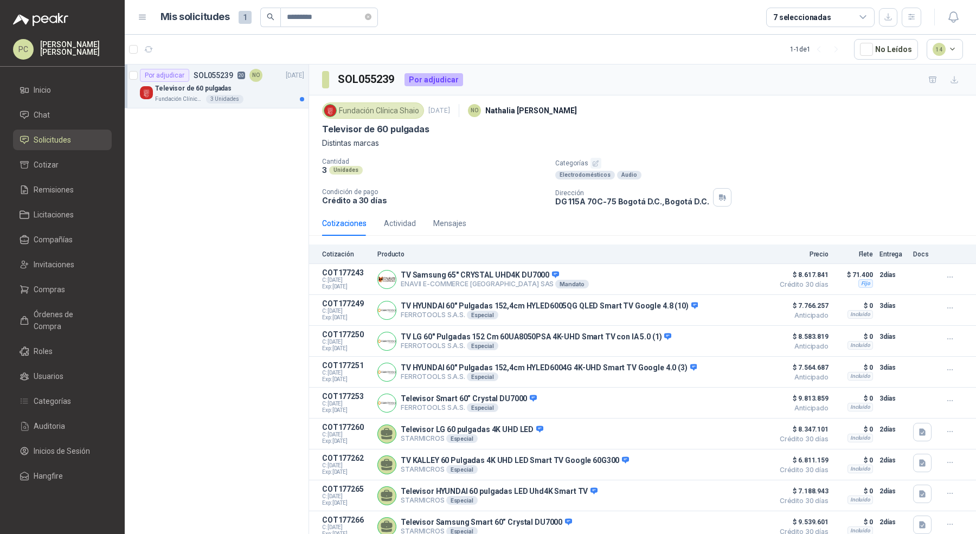  Describe the element at coordinates (62, 401) in the screenshot. I see `a: Categorías` at that location.